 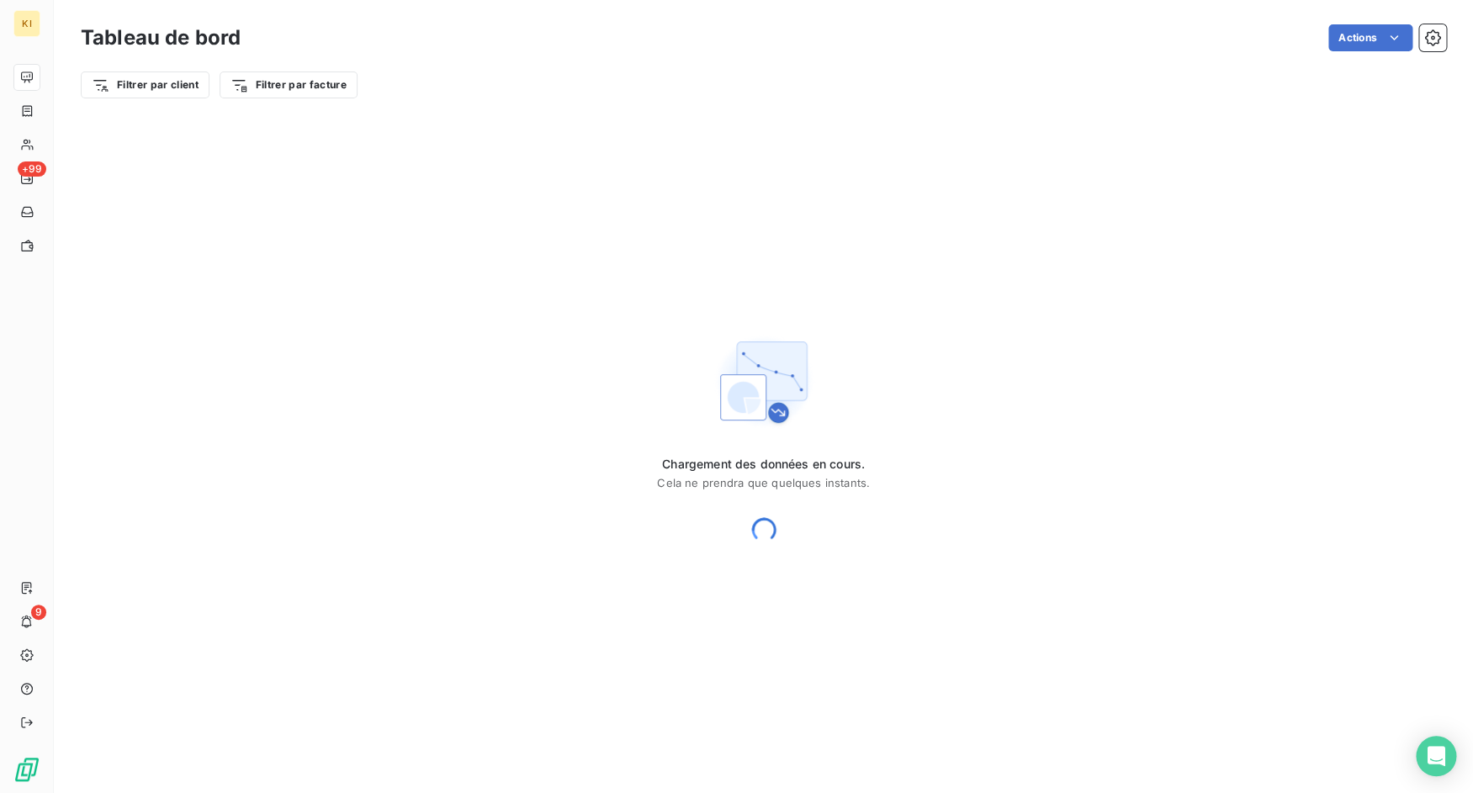 What do you see at coordinates (1436, 756) in the screenshot?
I see `div: Open Intercom Messenger` at bounding box center [1436, 756].